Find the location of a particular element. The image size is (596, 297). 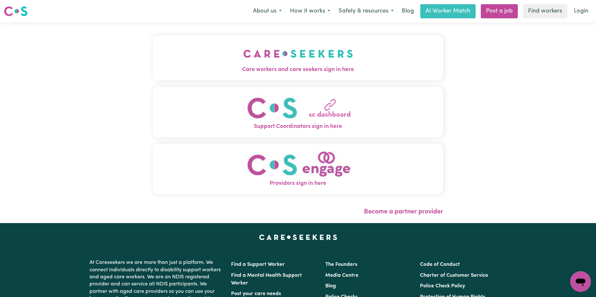

a: Find a Support Worker is located at coordinates (258, 265).